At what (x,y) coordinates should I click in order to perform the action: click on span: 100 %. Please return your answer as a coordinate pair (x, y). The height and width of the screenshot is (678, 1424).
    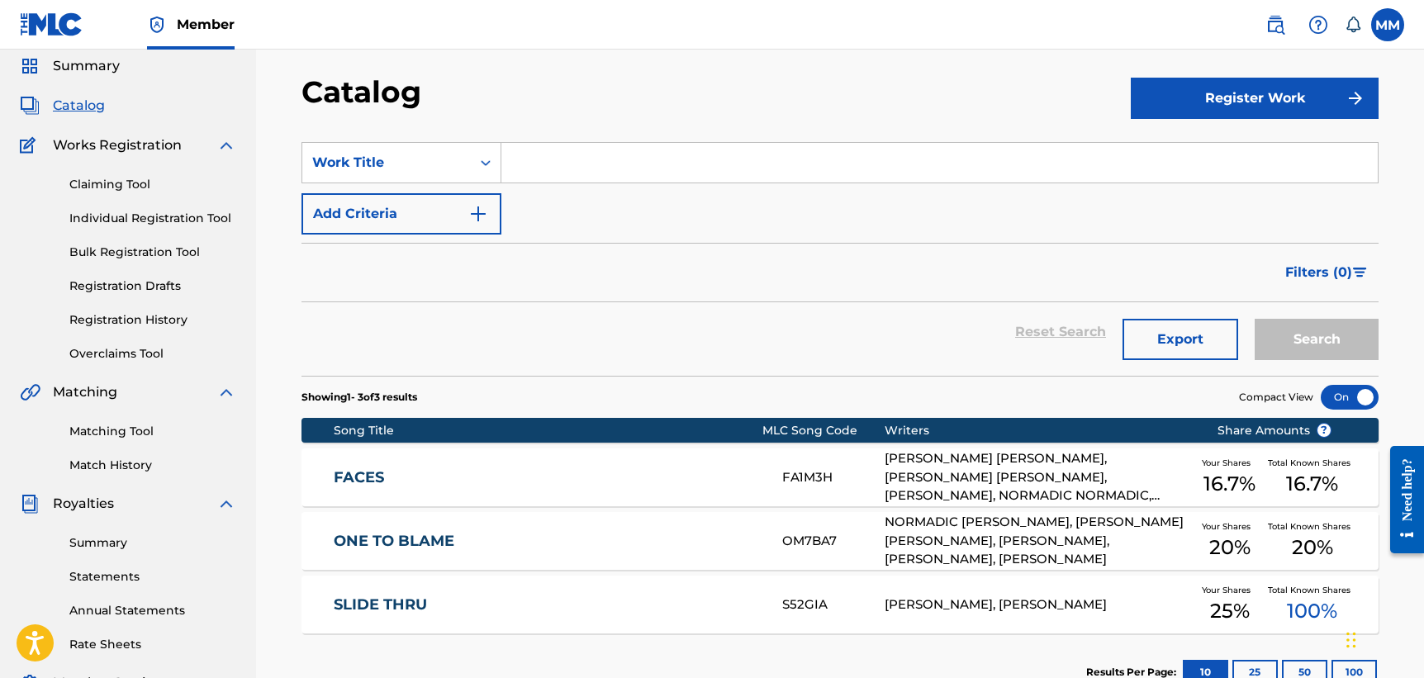
    Looking at the image, I should click on (1312, 611).